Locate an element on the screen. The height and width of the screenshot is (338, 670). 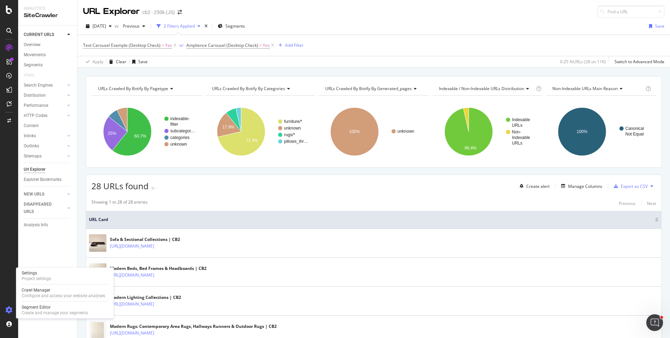
div: Showing 1 to 28 of 28 entries is located at coordinates (119, 203).